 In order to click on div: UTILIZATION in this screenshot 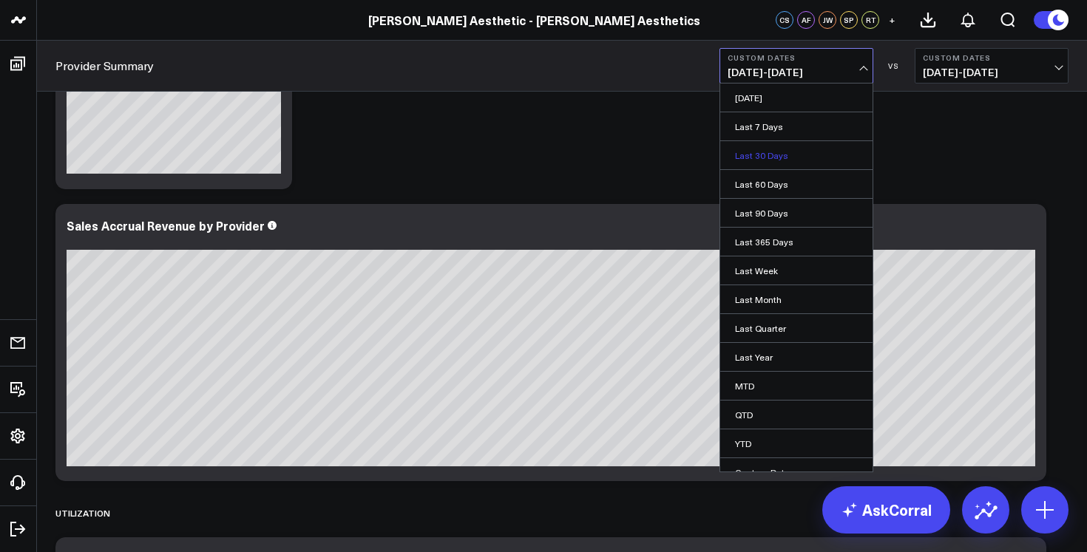, I will do `click(83, 513)`.